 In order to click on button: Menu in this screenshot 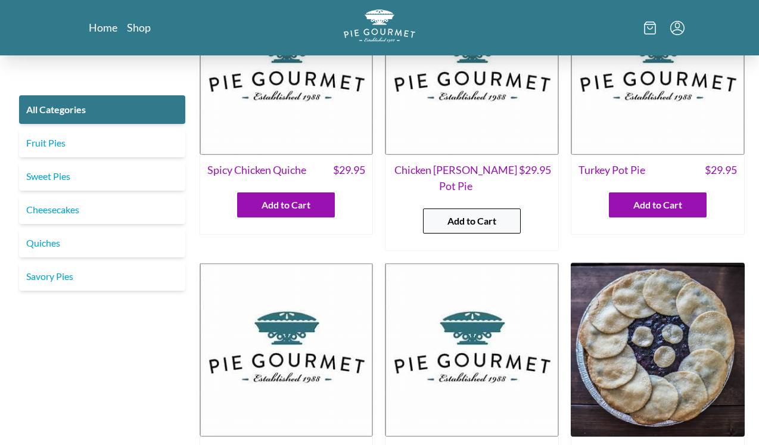, I will do `click(677, 28)`.